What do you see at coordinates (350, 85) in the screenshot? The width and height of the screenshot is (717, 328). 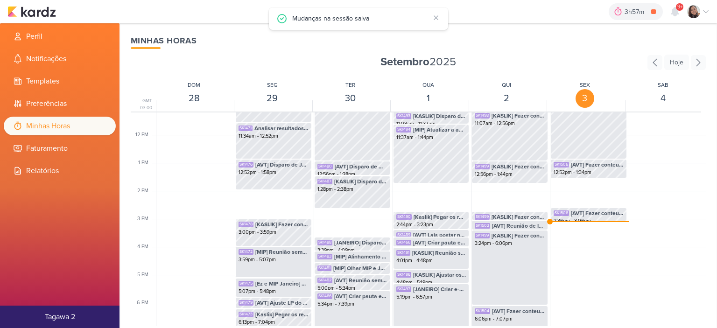 I see `div: TER` at bounding box center [350, 85].